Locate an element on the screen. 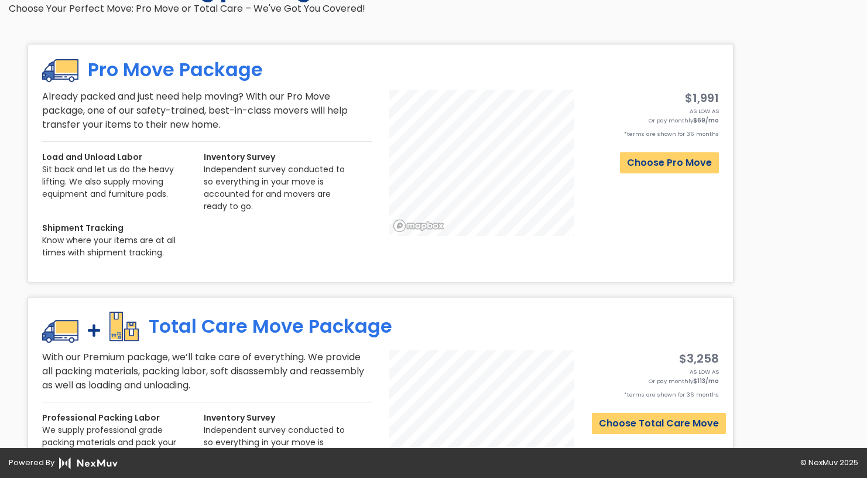  button: Choose Pro Move is located at coordinates (669, 163).